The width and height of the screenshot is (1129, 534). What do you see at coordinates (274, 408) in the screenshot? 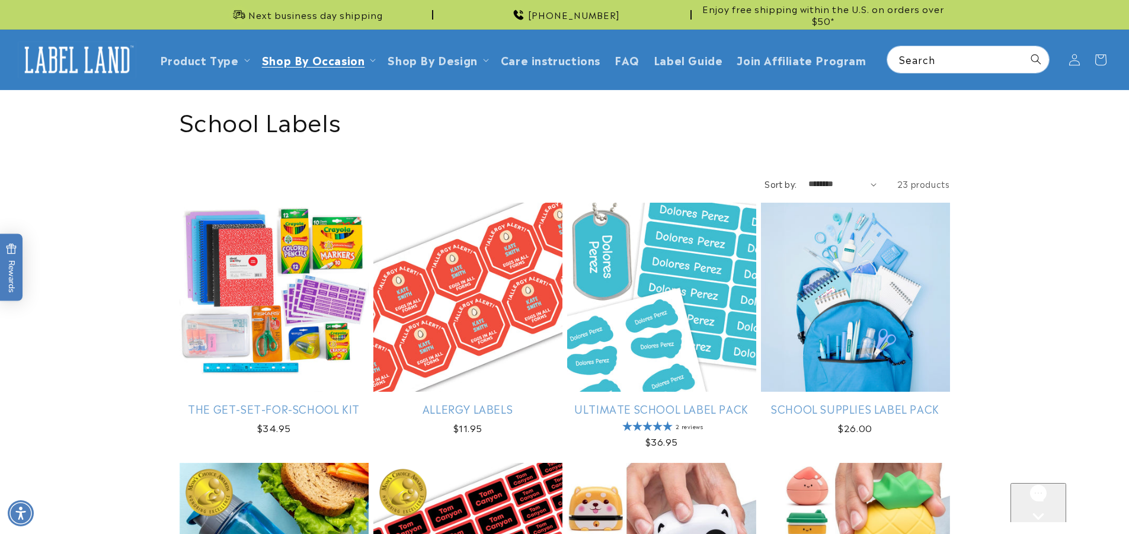
I see `a: The Get-Set-for-School Kit` at bounding box center [274, 408].